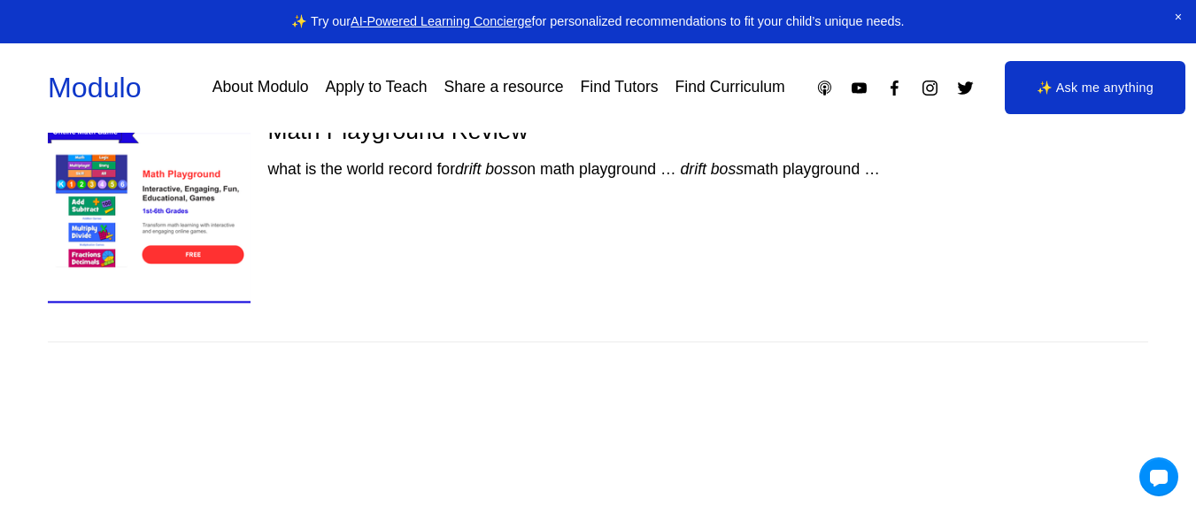 This screenshot has width=1196, height=514. I want to click on a: Modulo, so click(95, 88).